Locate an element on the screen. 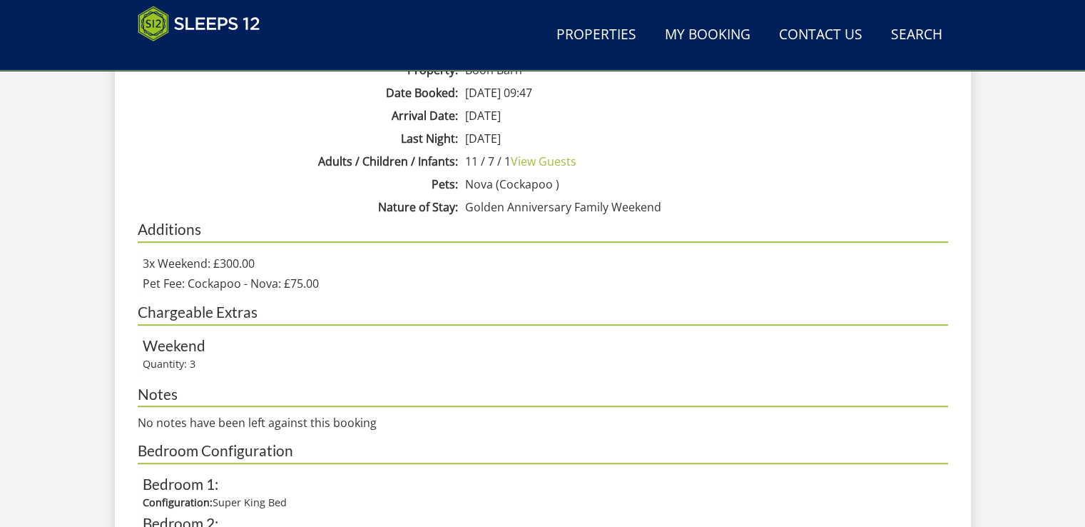 Image resolution: width=1085 pixels, height=527 pixels. a: Properties is located at coordinates (596, 35).